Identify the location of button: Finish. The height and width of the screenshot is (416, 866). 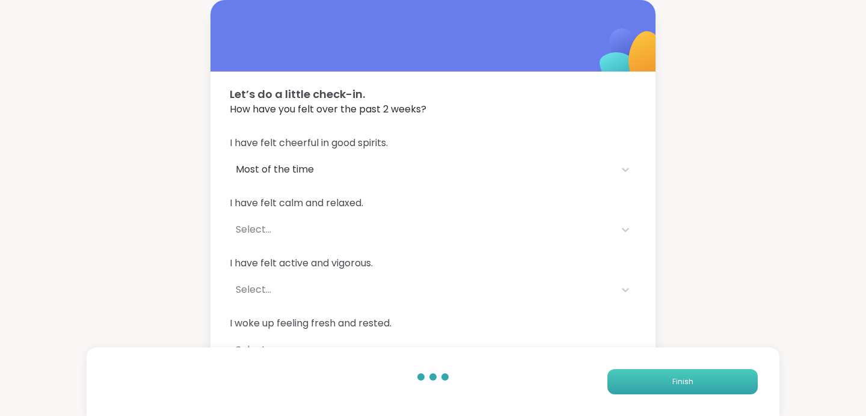
(682, 382).